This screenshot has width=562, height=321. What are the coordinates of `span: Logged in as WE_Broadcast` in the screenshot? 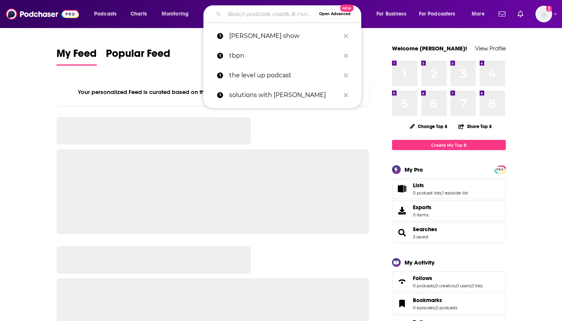 It's located at (544, 14).